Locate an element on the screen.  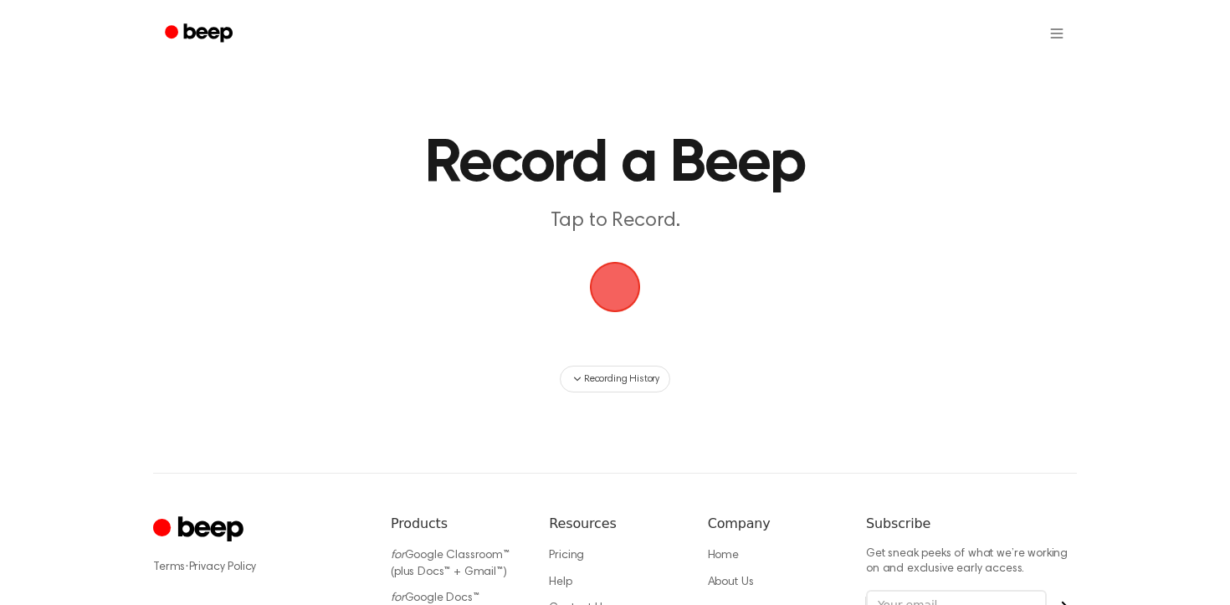
p: Tap to Record. is located at coordinates (615, 221).